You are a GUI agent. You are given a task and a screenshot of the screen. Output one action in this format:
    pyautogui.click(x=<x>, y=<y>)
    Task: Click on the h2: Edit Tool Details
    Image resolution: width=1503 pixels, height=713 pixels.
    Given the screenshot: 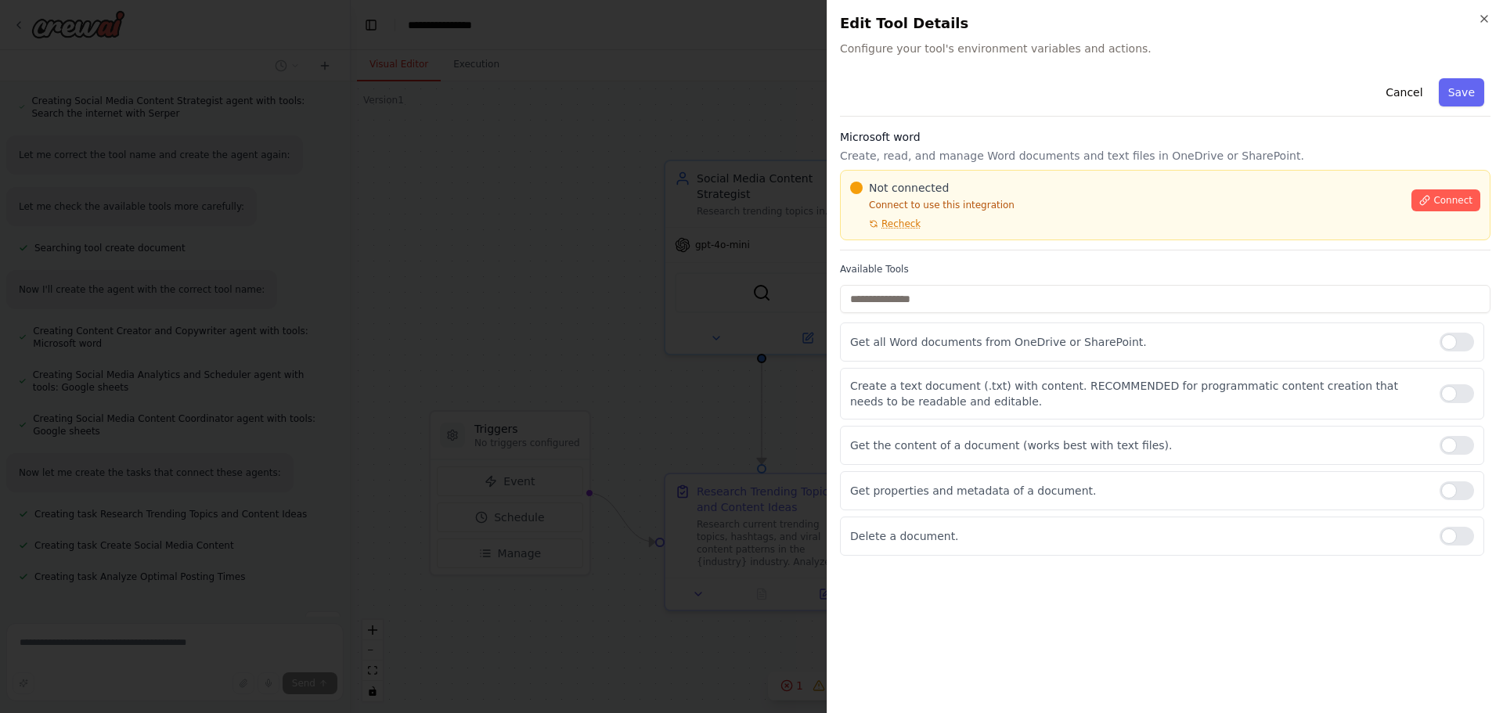 What is the action you would take?
    pyautogui.click(x=1165, y=23)
    